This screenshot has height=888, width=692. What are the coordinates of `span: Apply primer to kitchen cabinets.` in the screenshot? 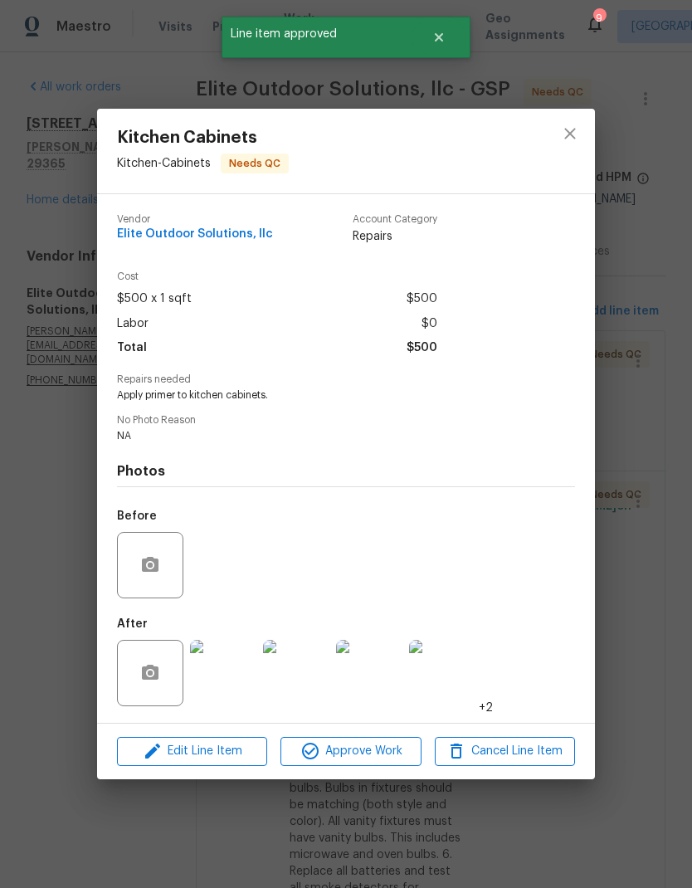 It's located at (323, 395).